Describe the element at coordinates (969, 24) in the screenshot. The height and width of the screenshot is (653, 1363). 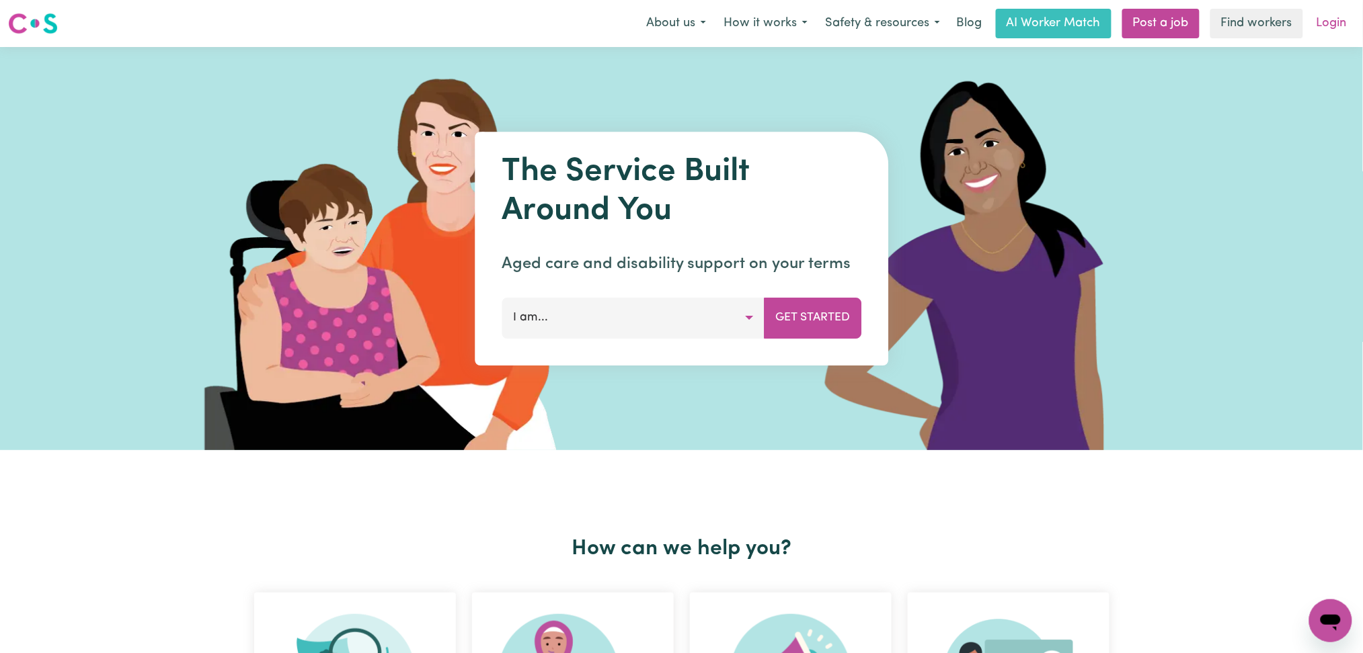
I see `a: Blog` at that location.